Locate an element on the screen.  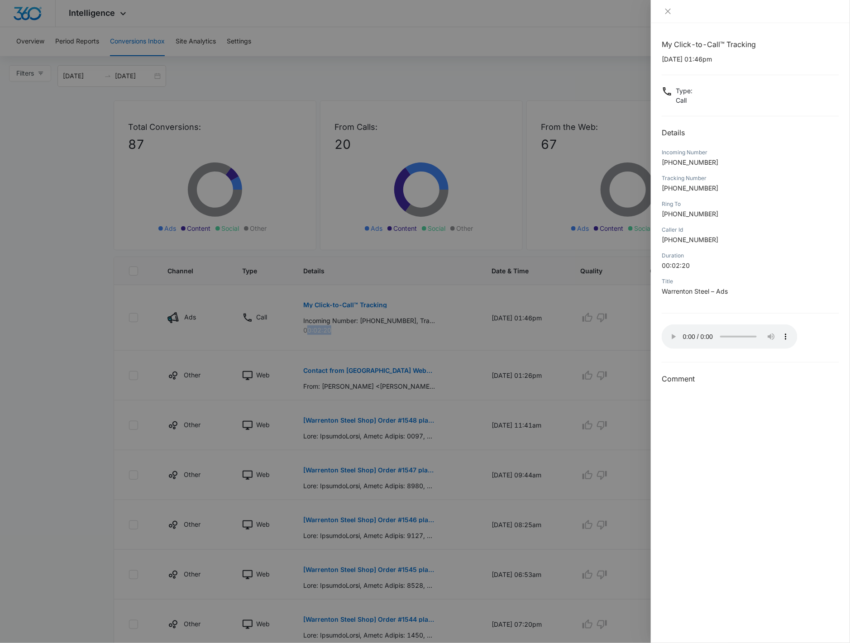
div: Ring To is located at coordinates (751, 204).